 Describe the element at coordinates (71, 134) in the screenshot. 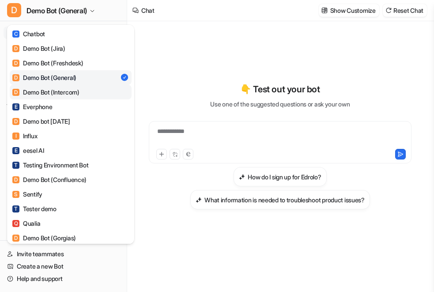

I see `div: DDemo Bot (General)` at that location.